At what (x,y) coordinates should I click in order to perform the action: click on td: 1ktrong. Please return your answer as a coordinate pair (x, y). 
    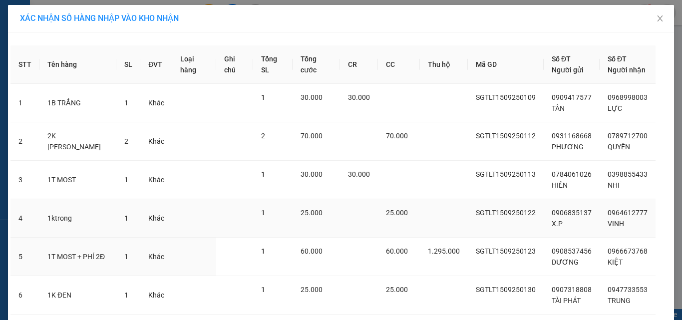
    Looking at the image, I should click on (78, 218).